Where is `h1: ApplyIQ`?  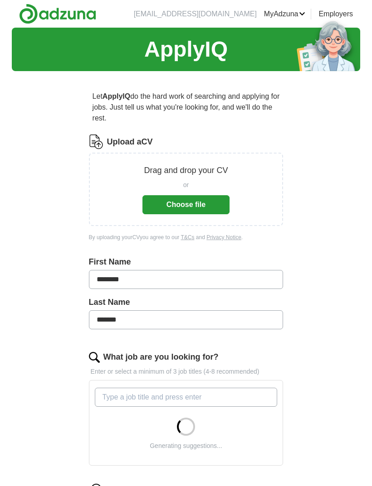
h1: ApplyIQ is located at coordinates (186, 49).